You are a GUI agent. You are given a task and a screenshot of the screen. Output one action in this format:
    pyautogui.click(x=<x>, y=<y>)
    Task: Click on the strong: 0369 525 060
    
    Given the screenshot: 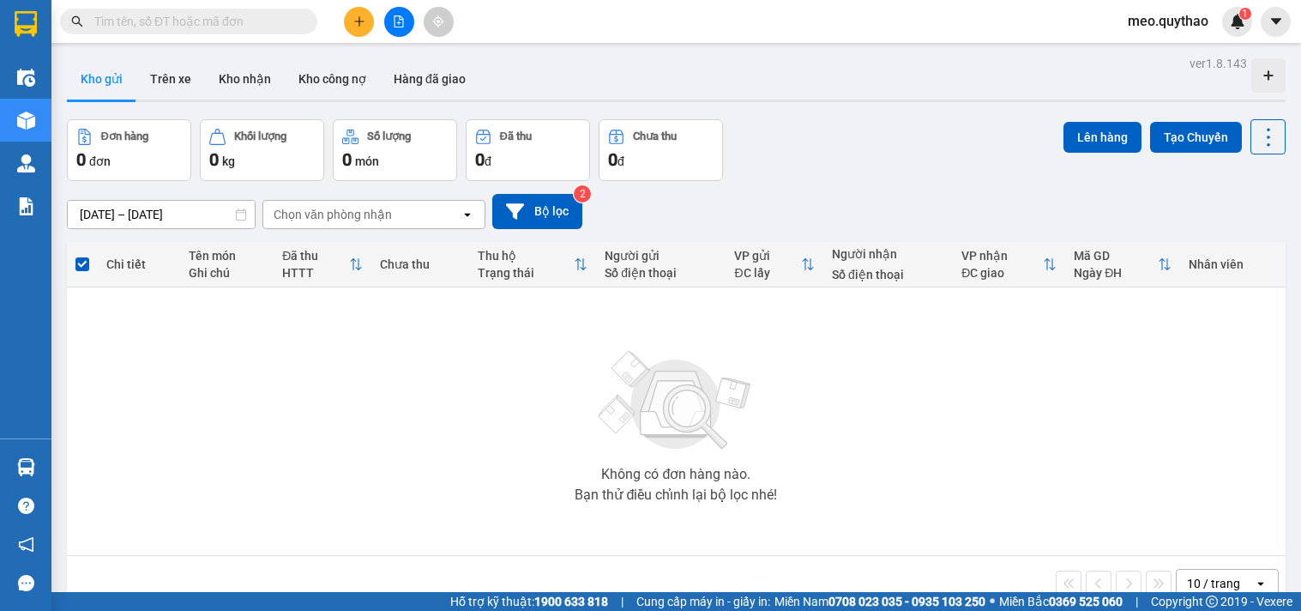 What is the action you would take?
    pyautogui.click(x=1086, y=601)
    